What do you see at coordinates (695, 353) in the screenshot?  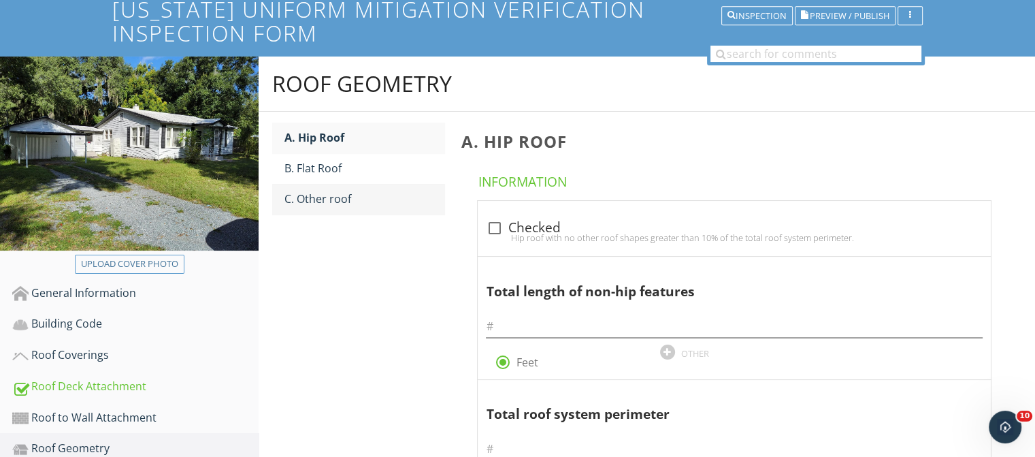 I see `div: OTHER` at bounding box center [695, 353].